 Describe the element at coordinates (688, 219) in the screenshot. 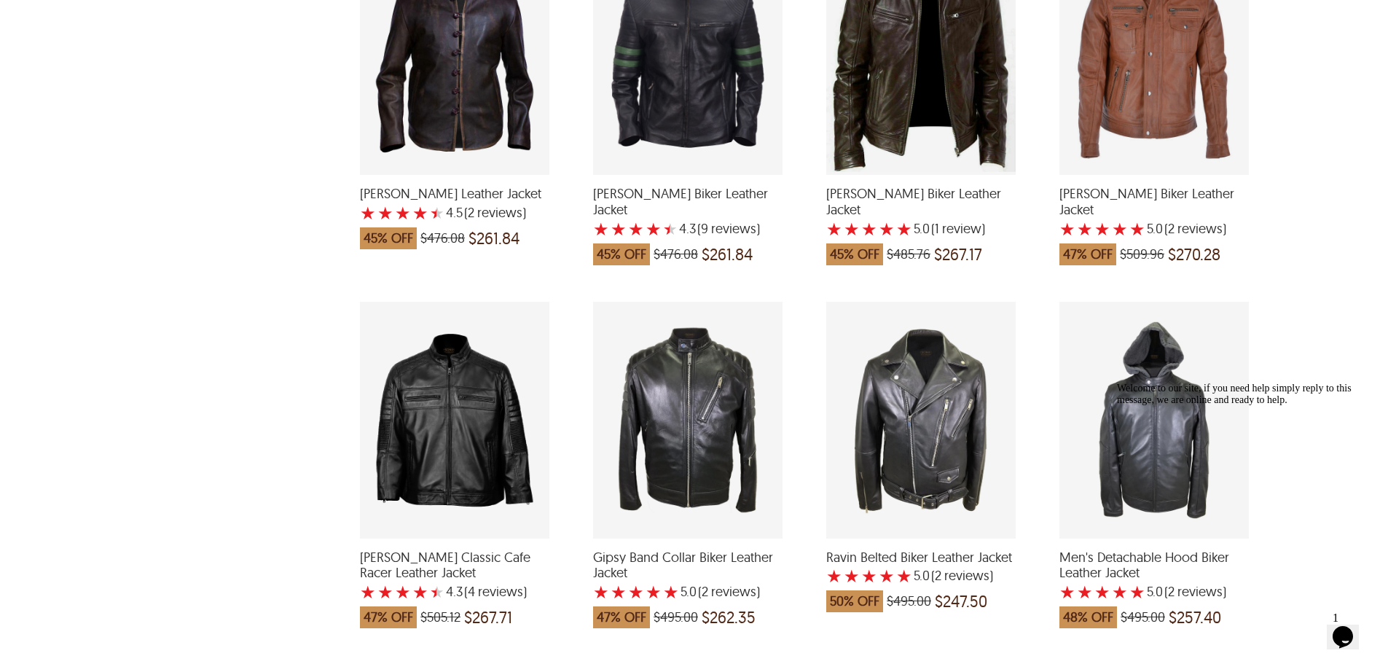

I see `a: Zane Biker Leather Jacket with a 4.333333333333333 Star Rating 9 Product Review which was at a pr...` at that location.